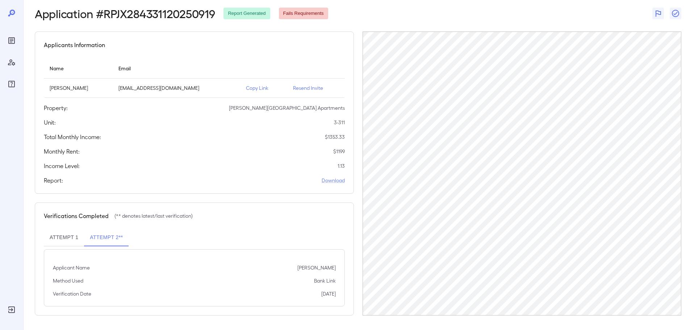  Describe the element at coordinates (341, 166) in the screenshot. I see `p: 1.13` at that location.